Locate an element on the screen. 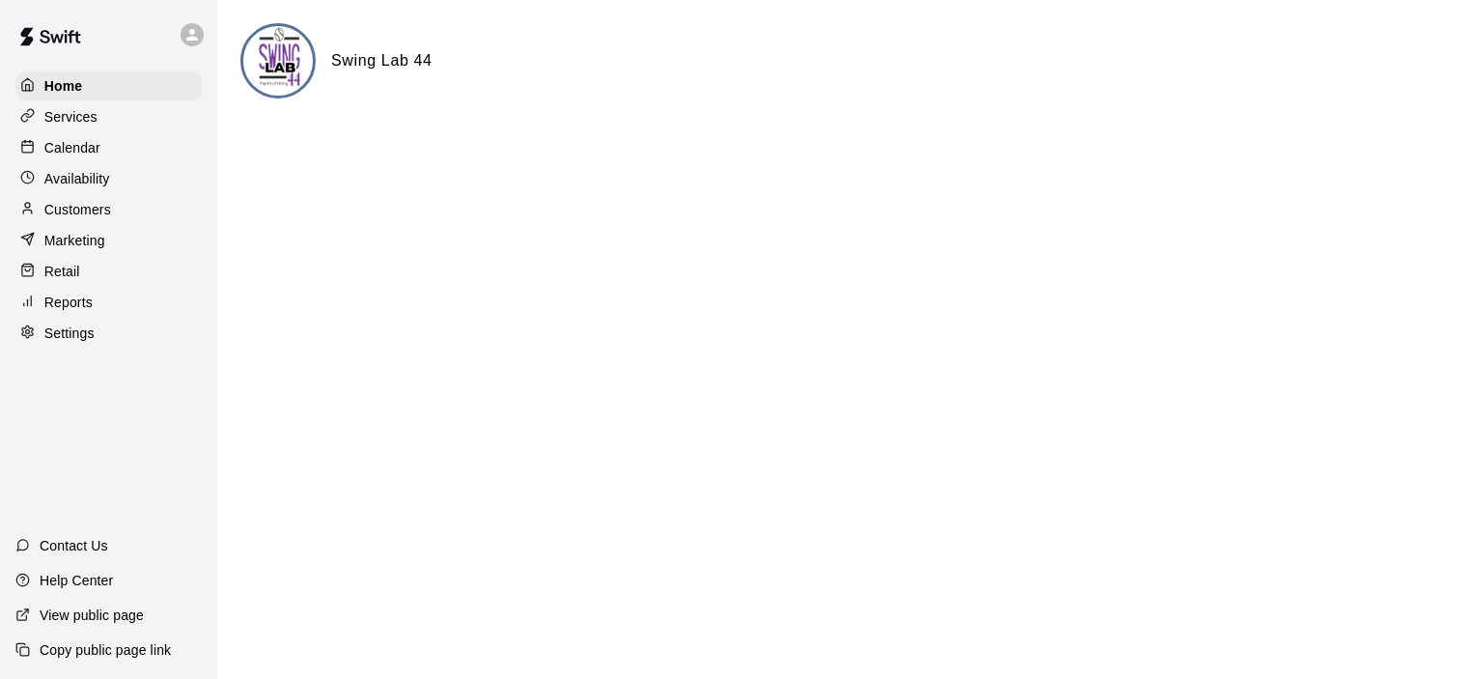  p: Reports is located at coordinates (69, 302).